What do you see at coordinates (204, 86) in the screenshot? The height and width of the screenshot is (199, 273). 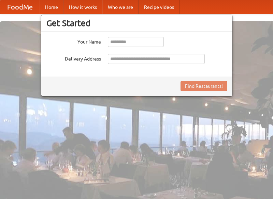 I see `button: Find Restaurants!` at bounding box center [204, 86].